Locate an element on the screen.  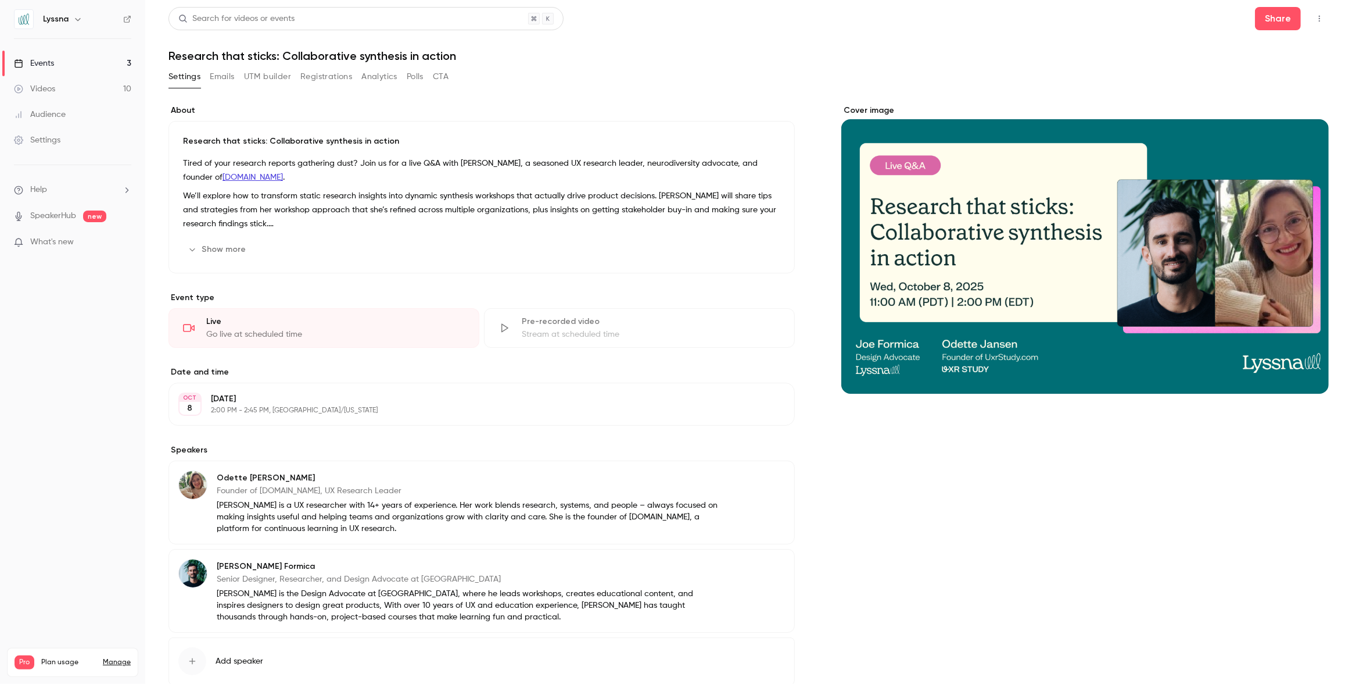
span: What's new is located at coordinates (52, 242).